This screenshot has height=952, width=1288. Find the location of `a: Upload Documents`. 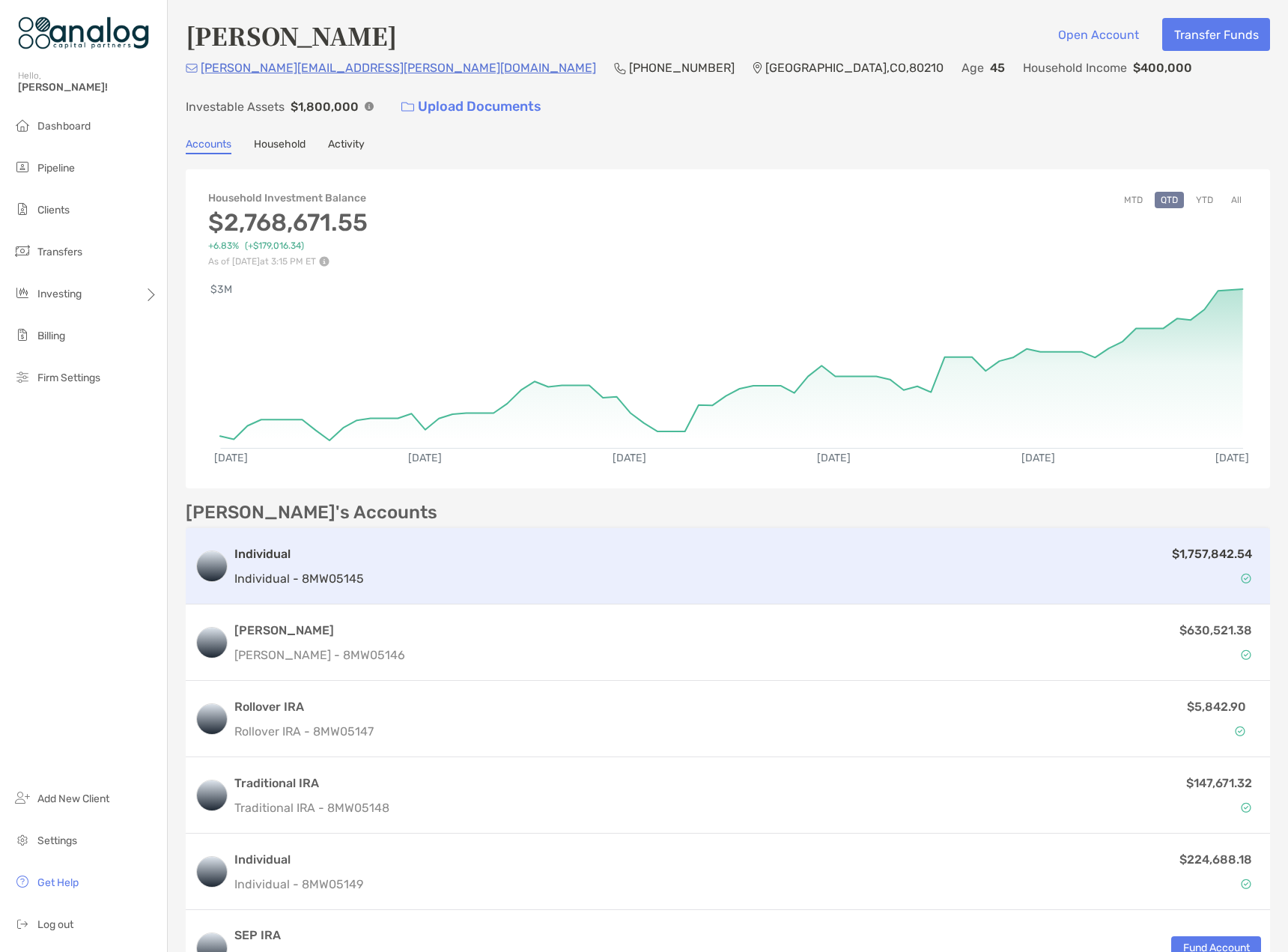

a: Upload Documents is located at coordinates (471, 106).